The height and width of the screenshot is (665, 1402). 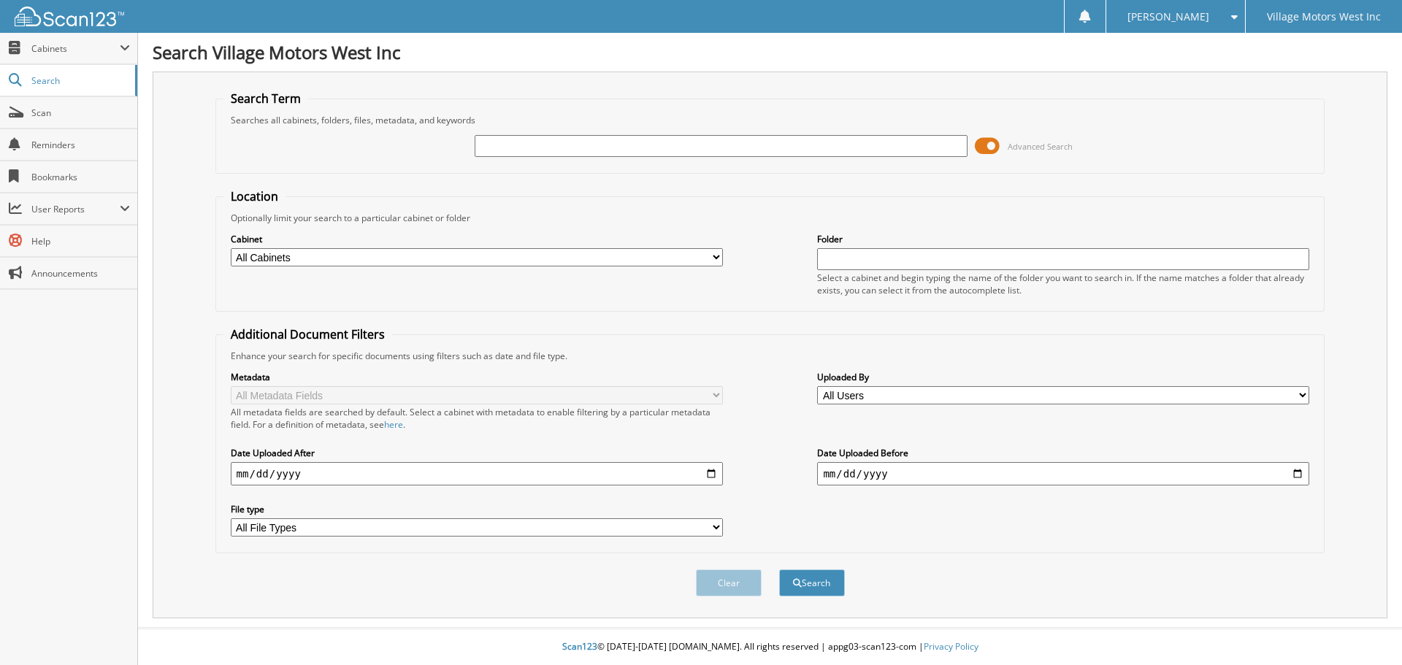 What do you see at coordinates (80, 145) in the screenshot?
I see `span: Reminders` at bounding box center [80, 145].